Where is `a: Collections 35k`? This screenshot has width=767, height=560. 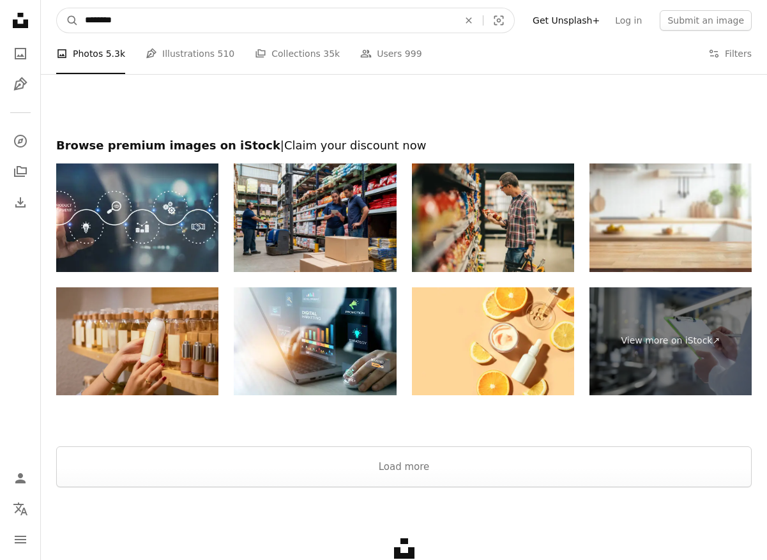
a: Collections 35k is located at coordinates (297, 54).